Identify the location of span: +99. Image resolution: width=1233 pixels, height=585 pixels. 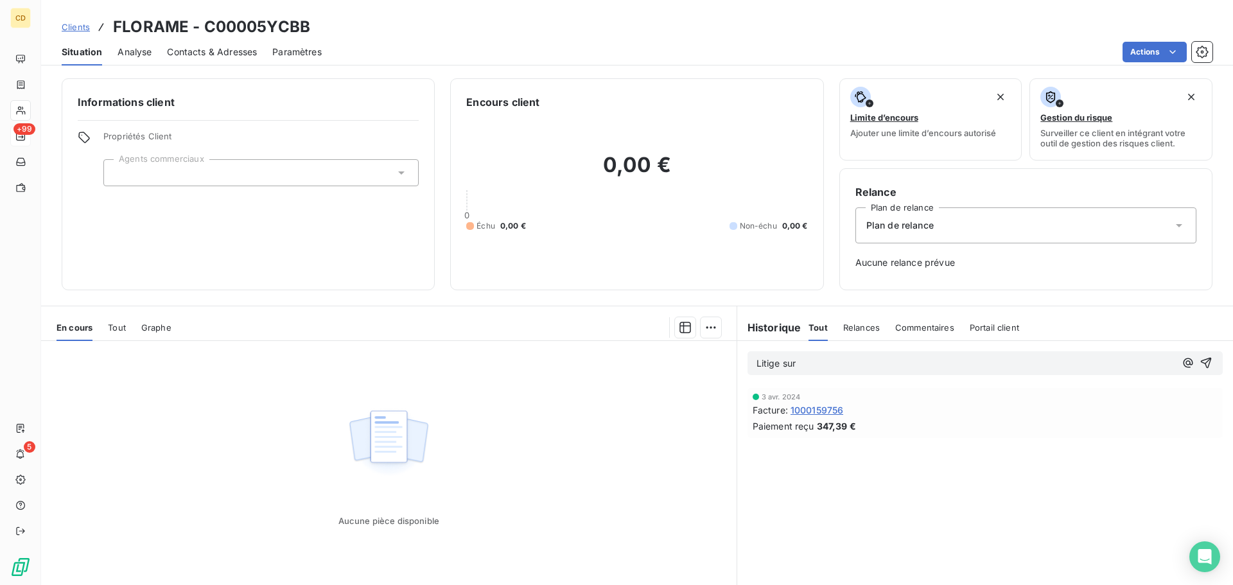
(24, 129).